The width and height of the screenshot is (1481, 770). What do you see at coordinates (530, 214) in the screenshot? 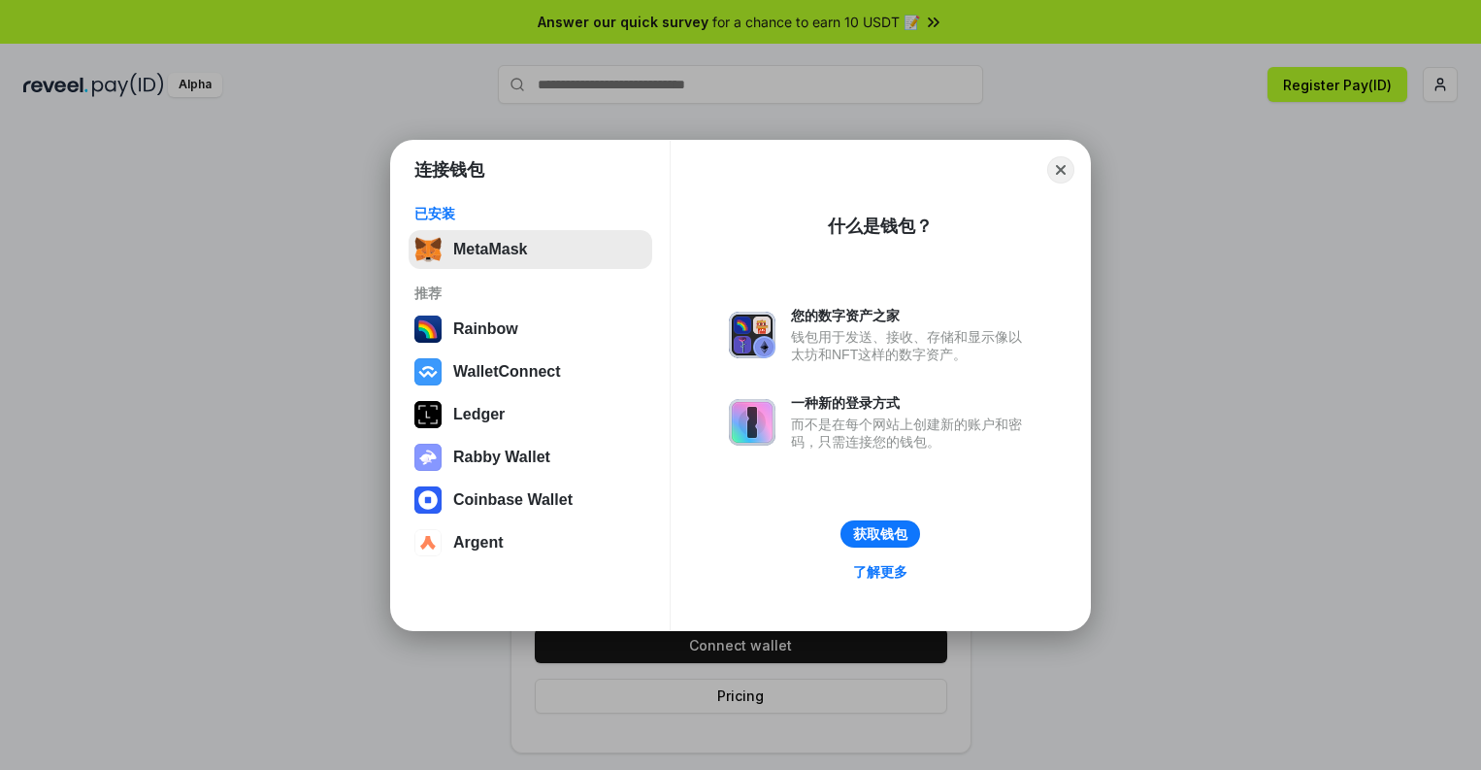
I see `div: 已安装` at bounding box center [530, 214].